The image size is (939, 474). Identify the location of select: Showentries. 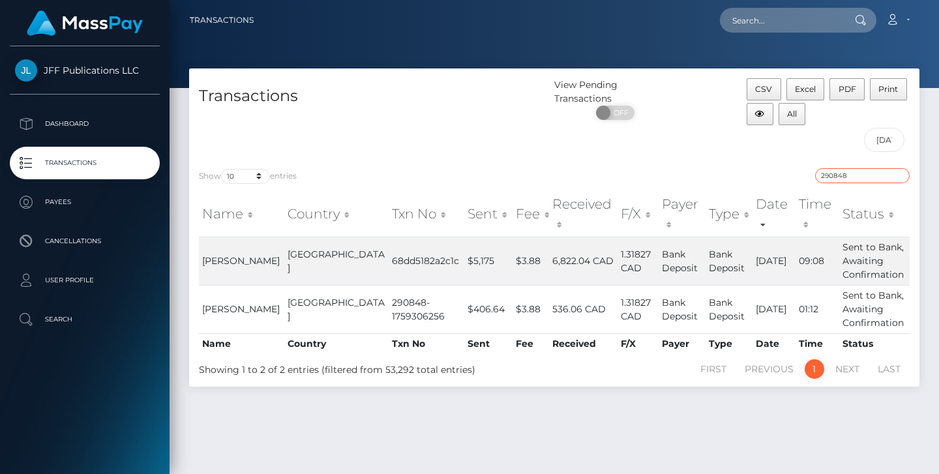
(245, 176).